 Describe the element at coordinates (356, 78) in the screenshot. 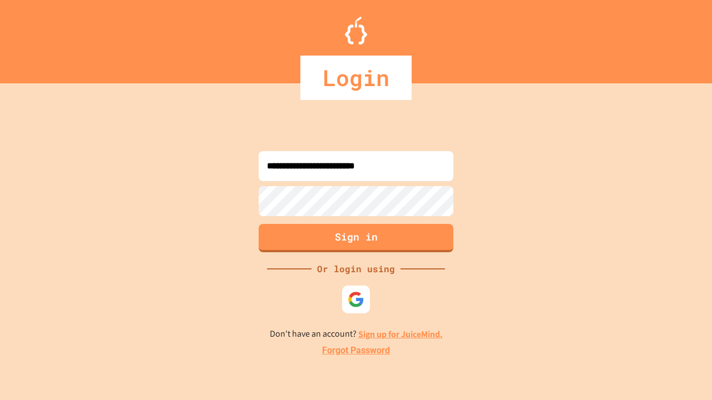

I see `div: Login` at that location.